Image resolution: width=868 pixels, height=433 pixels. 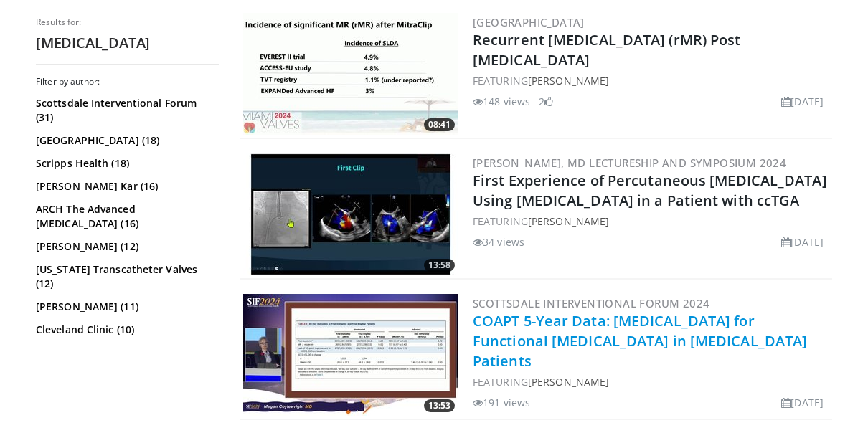 What do you see at coordinates (439, 125) in the screenshot?
I see `span: 08:41` at bounding box center [439, 125].